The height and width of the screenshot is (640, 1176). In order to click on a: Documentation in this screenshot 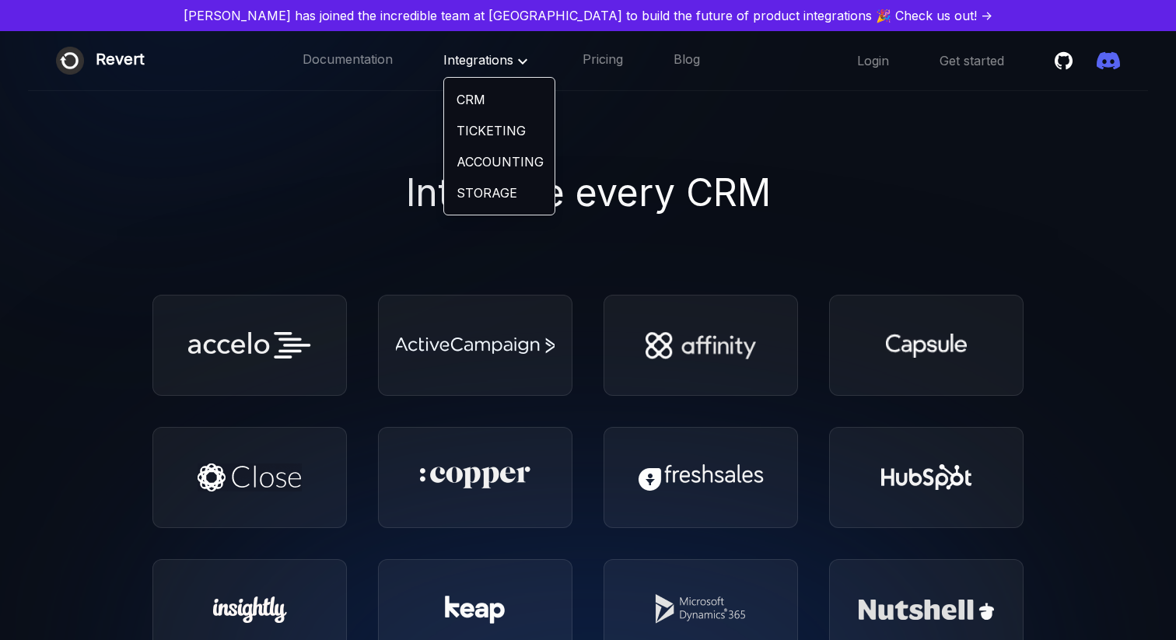, I will do `click(348, 61)`.